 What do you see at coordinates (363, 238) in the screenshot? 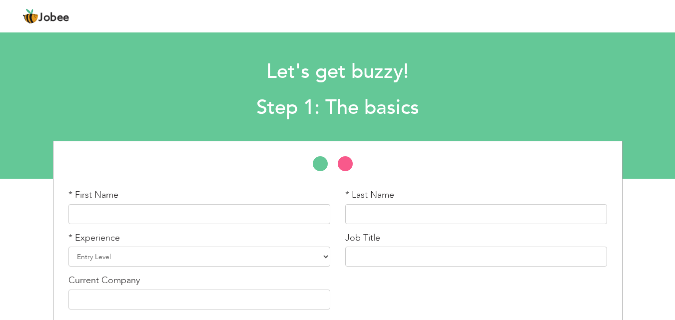
I see `label: Job Title` at bounding box center [363, 238].